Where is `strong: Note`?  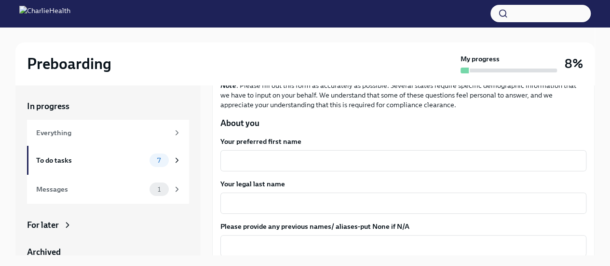
strong: Note is located at coordinates (228, 85).